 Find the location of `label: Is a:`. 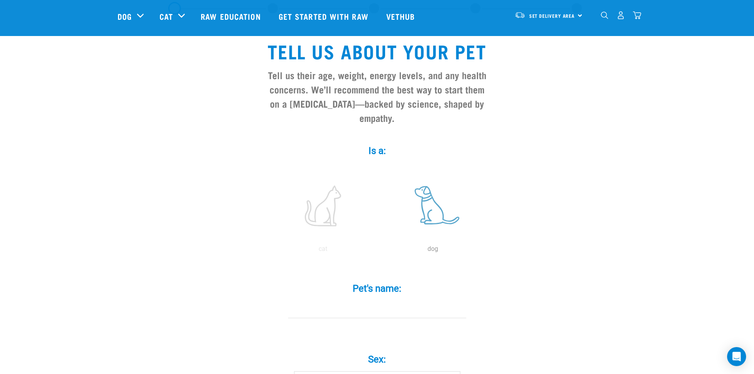

label: Is a: is located at coordinates (377, 151).